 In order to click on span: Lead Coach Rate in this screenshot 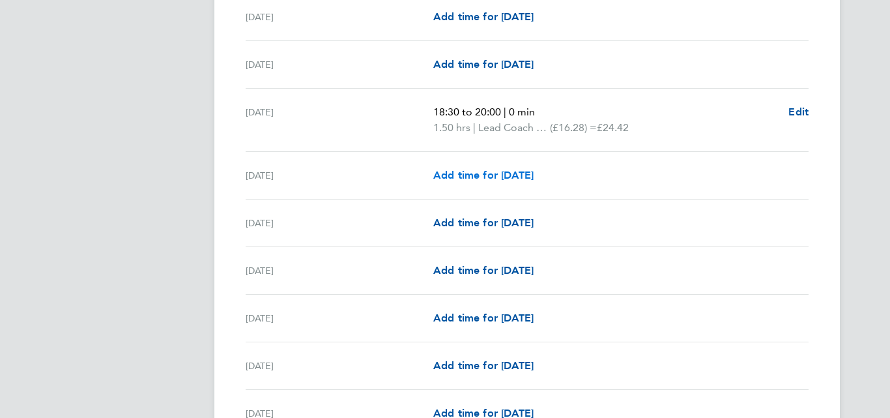, I will do `click(514, 128)`.